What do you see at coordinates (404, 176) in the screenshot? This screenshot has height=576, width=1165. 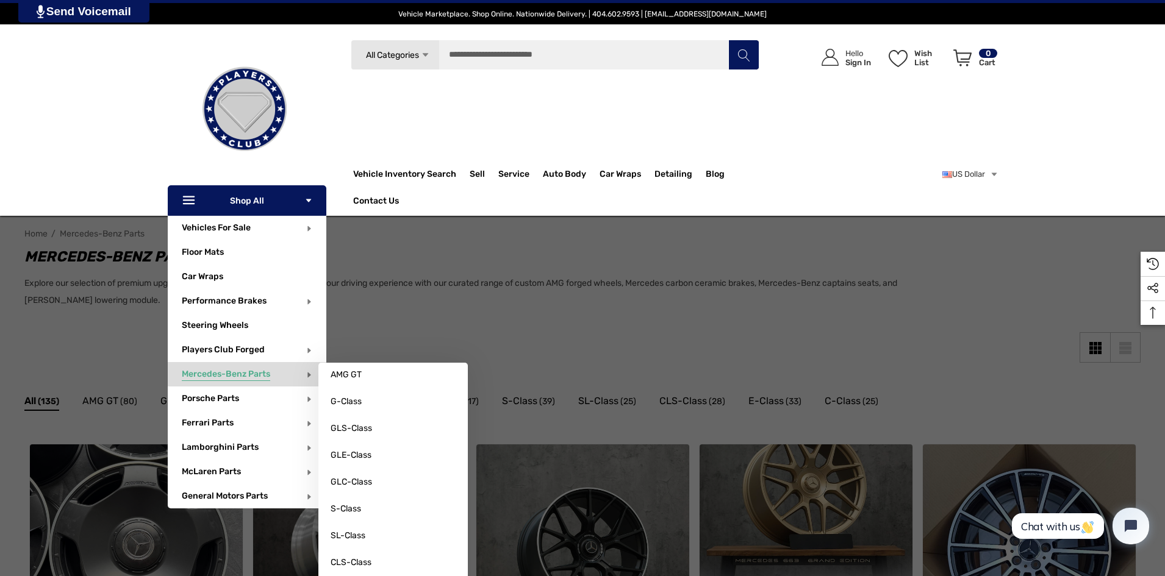 I see `span: Vehicle Inventory Search` at bounding box center [404, 176].